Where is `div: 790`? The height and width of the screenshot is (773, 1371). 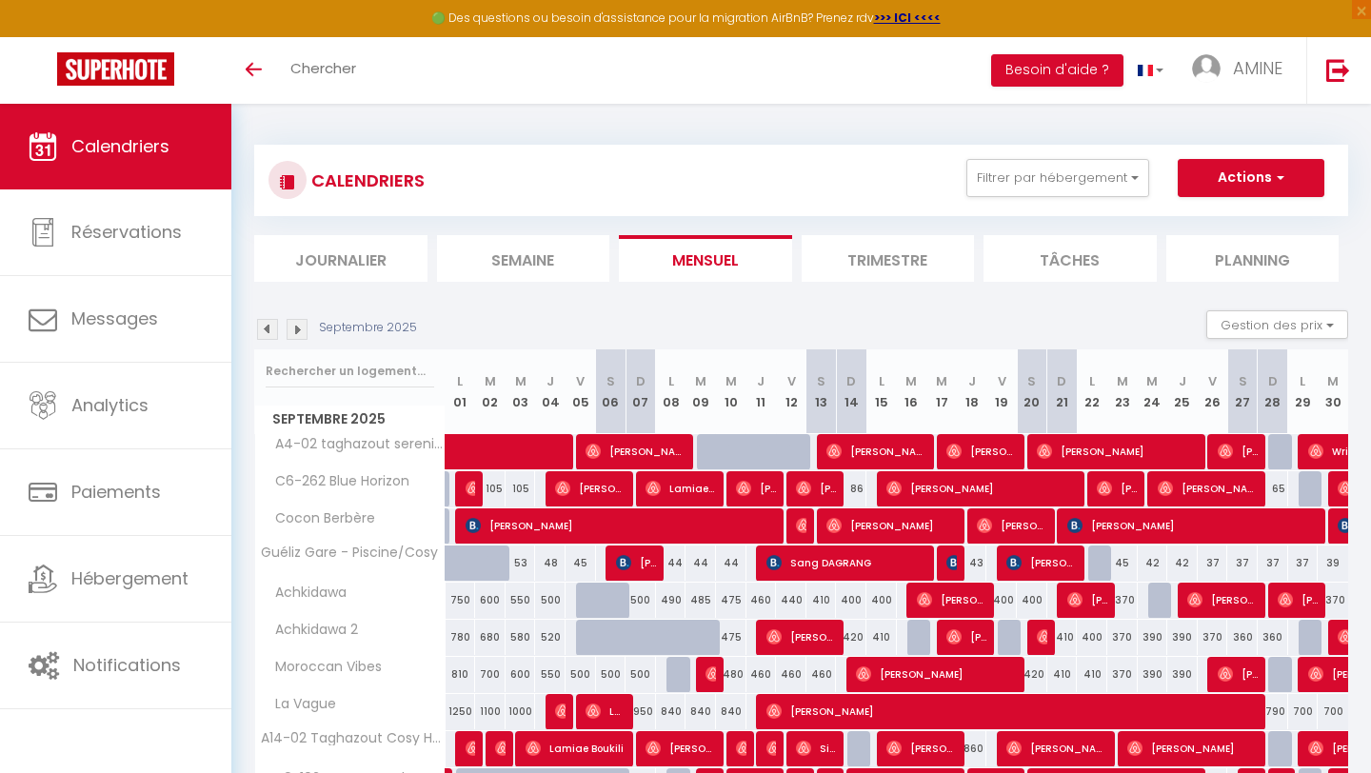
div: 790 is located at coordinates (1273, 711).